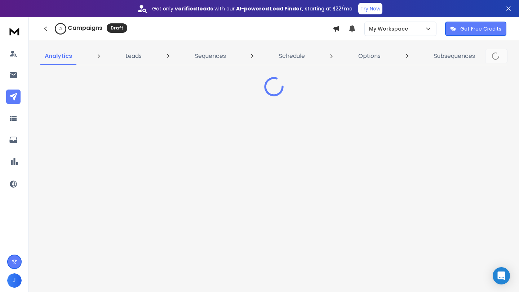 The width and height of the screenshot is (519, 292). Describe the element at coordinates (370, 9) in the screenshot. I see `p: Try Now` at that location.